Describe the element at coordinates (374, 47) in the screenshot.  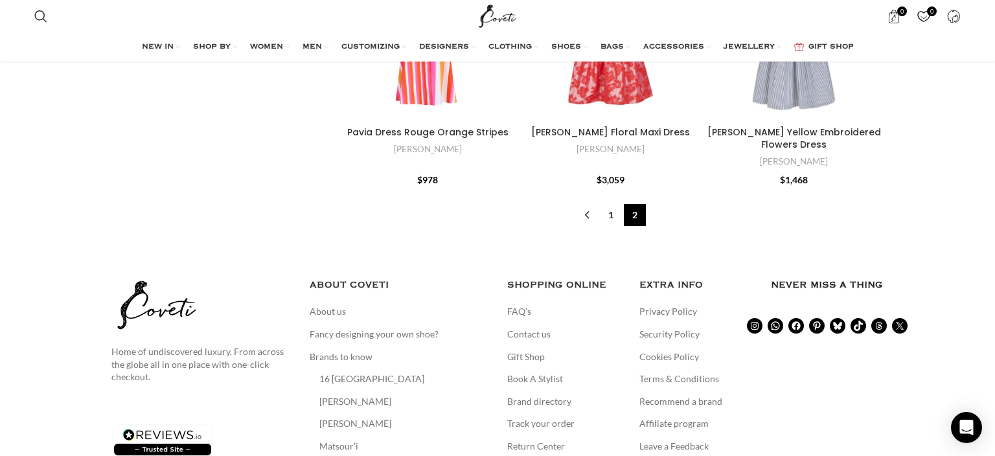
I see `a: CUSTOMIZING` at that location.